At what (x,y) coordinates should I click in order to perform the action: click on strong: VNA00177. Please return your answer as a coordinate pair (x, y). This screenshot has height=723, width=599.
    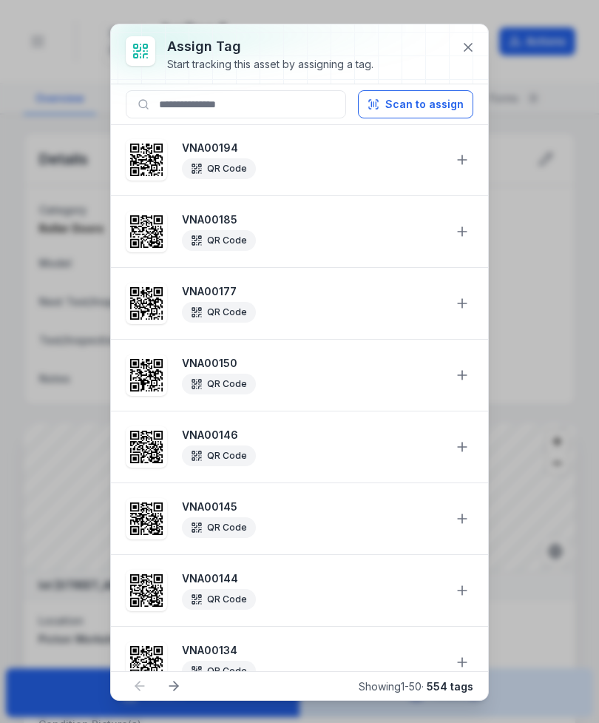
    Looking at the image, I should click on (312, 292).